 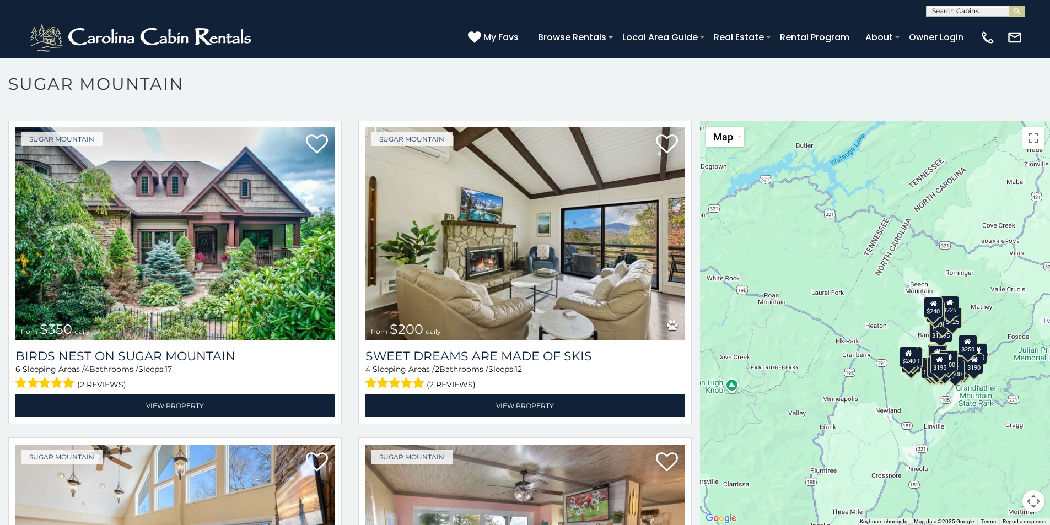 I want to click on span: 6, so click(x=18, y=369).